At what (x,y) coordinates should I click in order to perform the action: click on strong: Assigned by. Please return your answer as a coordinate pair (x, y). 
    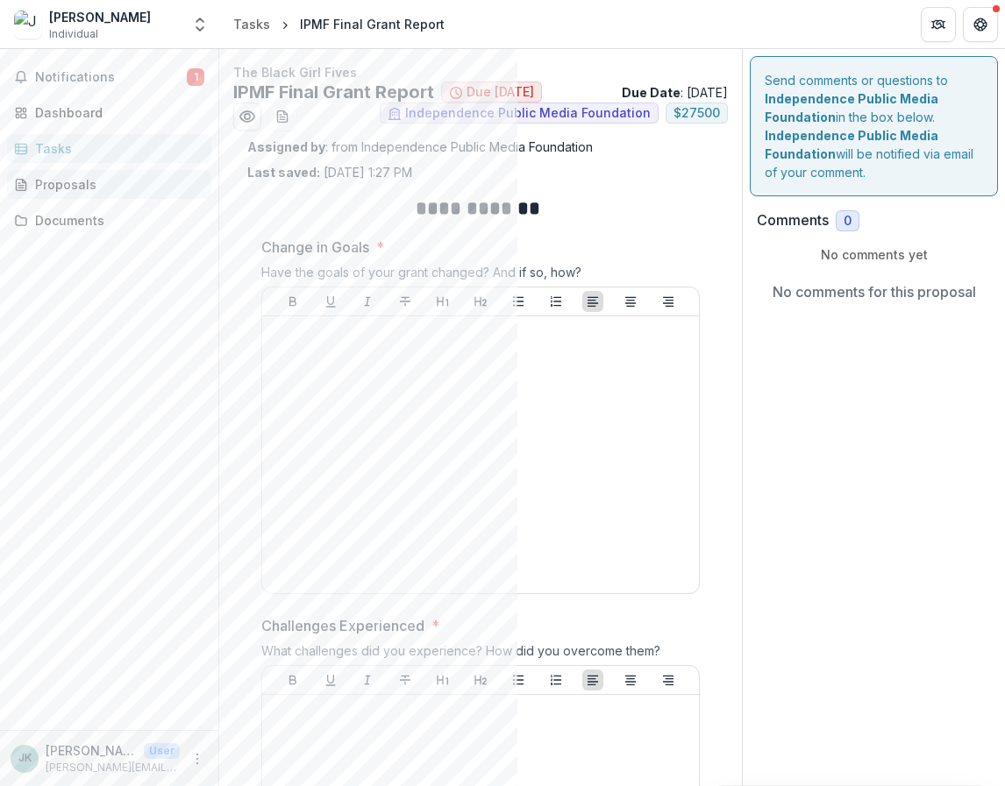
    Looking at the image, I should click on (286, 146).